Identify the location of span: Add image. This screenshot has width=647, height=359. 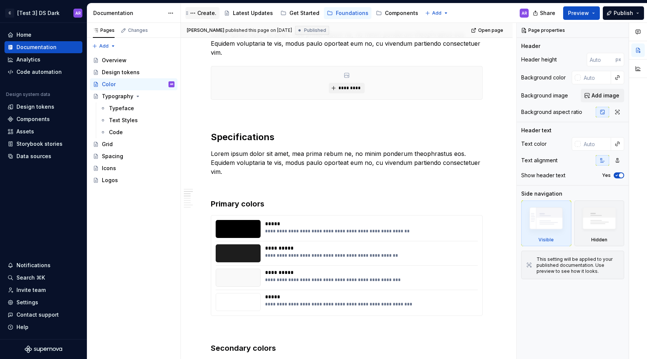
(605, 95).